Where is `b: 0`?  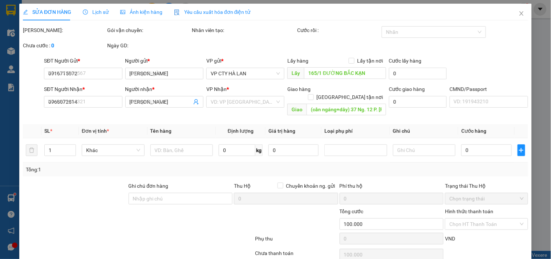
b: 0 is located at coordinates (53, 45).